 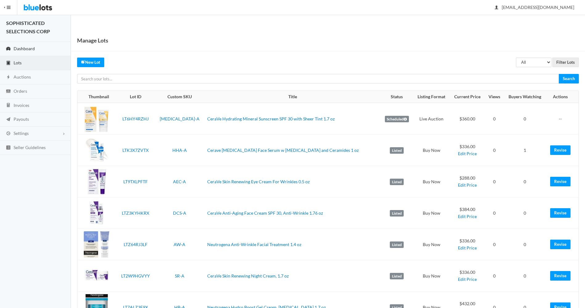 I want to click on a: AEC-A, so click(x=180, y=182).